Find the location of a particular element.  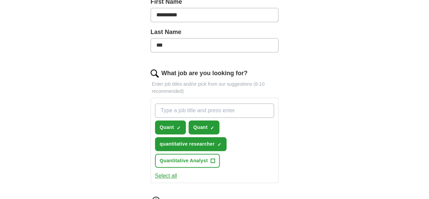

button: Select all is located at coordinates (166, 176).